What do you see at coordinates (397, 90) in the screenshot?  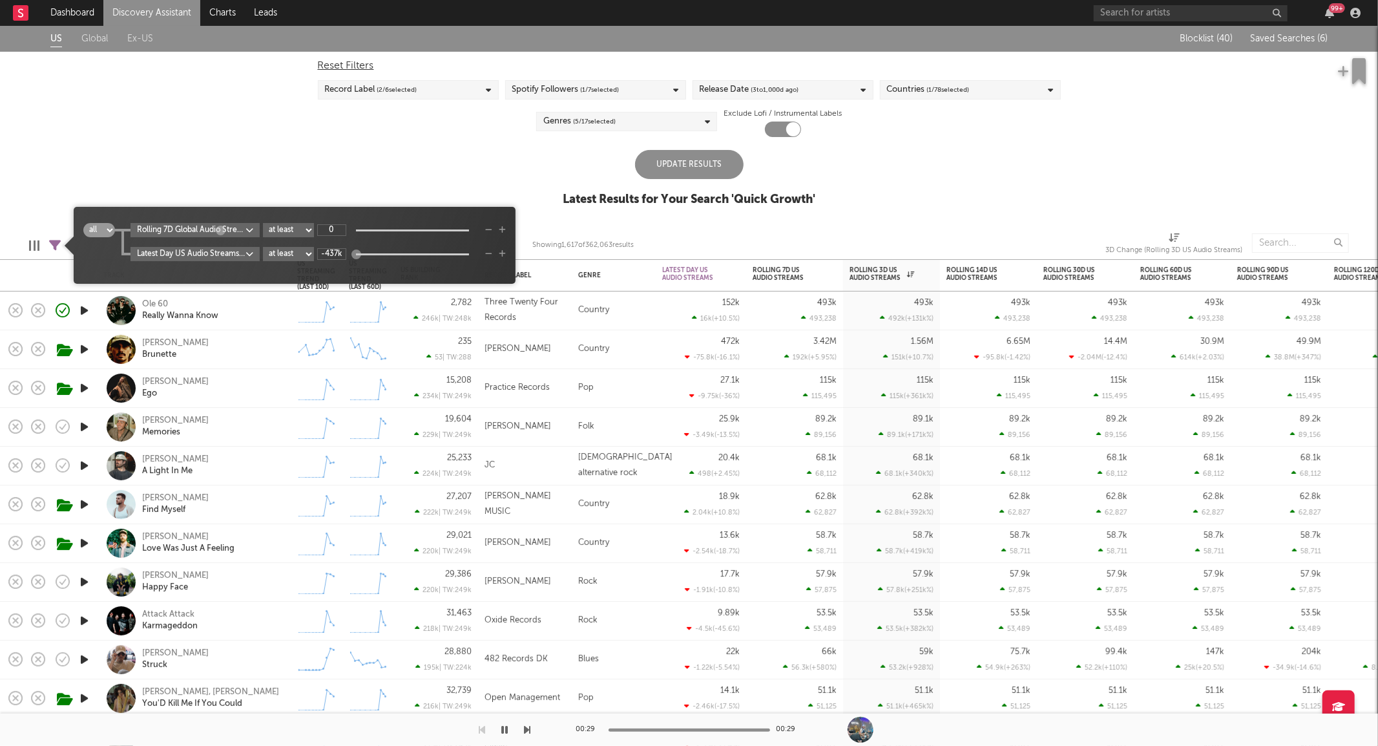 I see `span: ( 2 / 6 selected)` at bounding box center [397, 90].